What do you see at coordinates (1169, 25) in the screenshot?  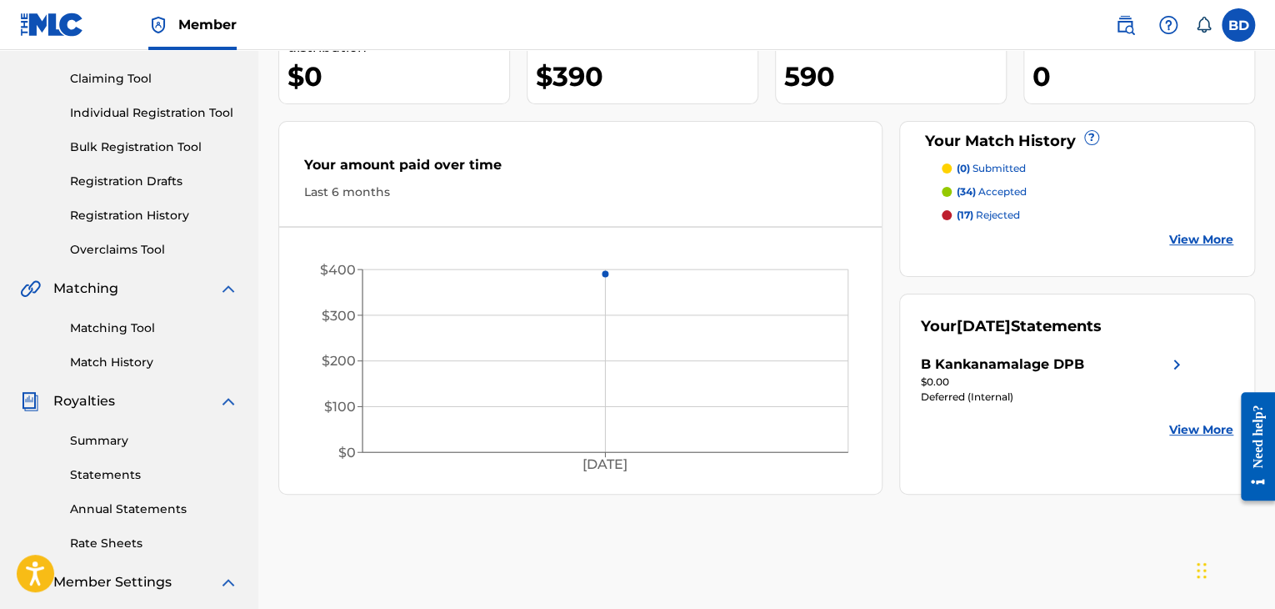 I see `div: Help` at bounding box center [1169, 25].